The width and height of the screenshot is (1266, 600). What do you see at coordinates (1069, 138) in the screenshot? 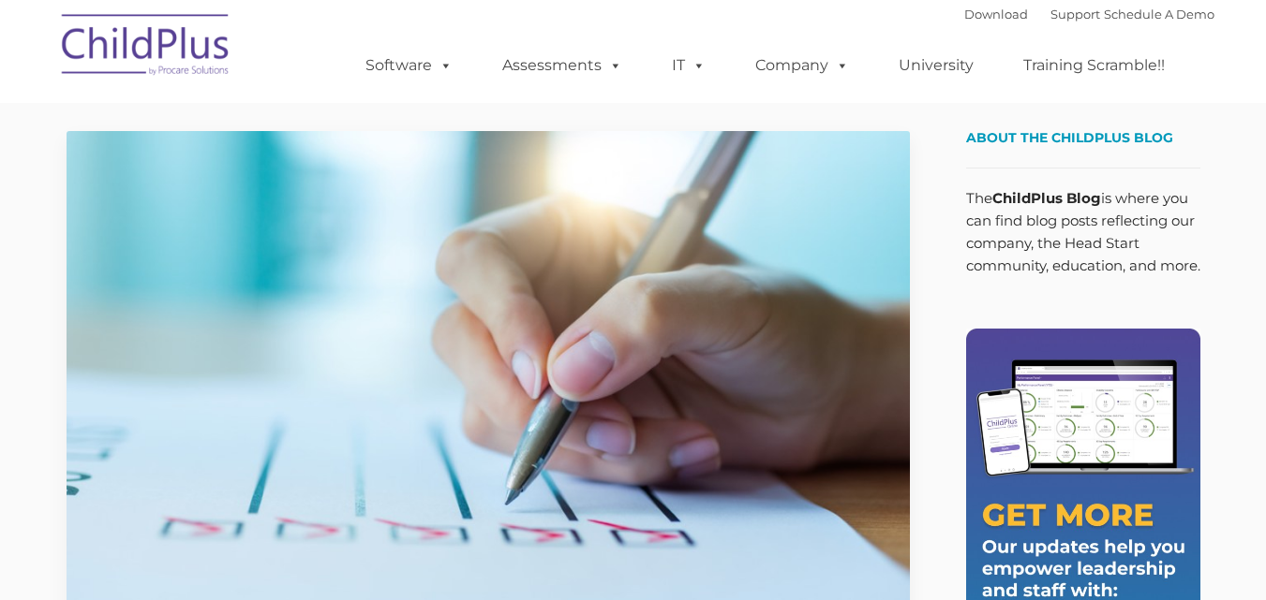
I see `span: About the ChildPlus Blog` at bounding box center [1069, 138].